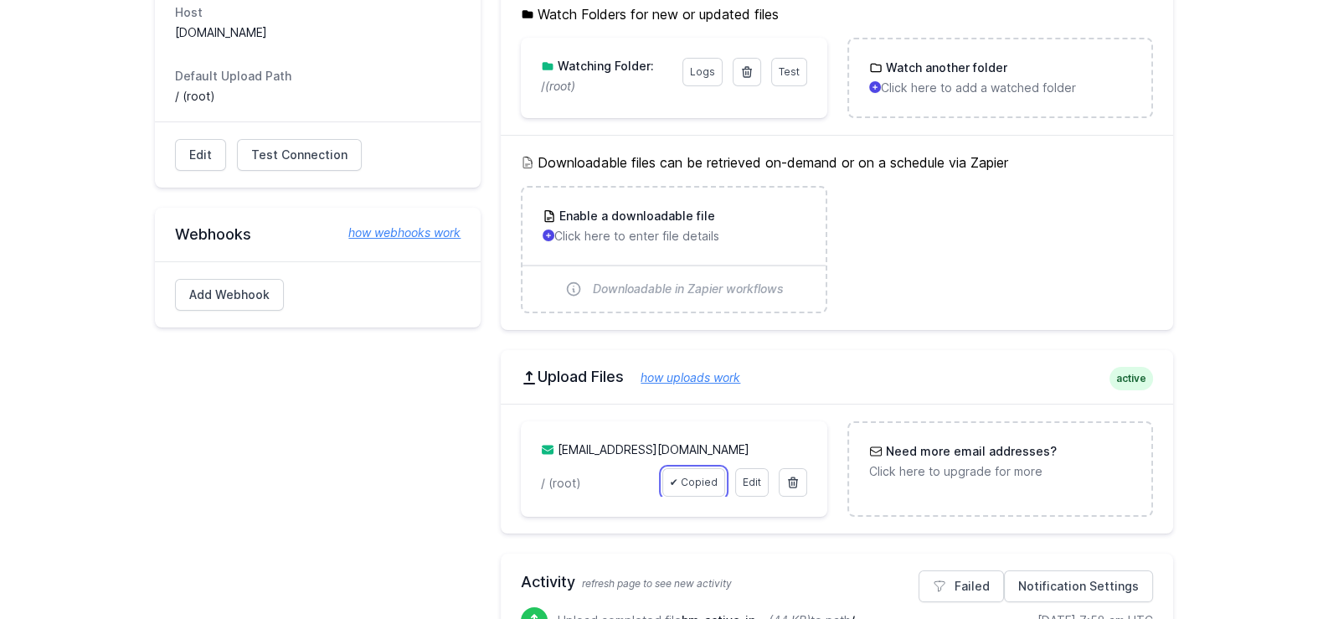 This screenshot has height=619, width=1328. I want to click on a: Add Webhook, so click(229, 295).